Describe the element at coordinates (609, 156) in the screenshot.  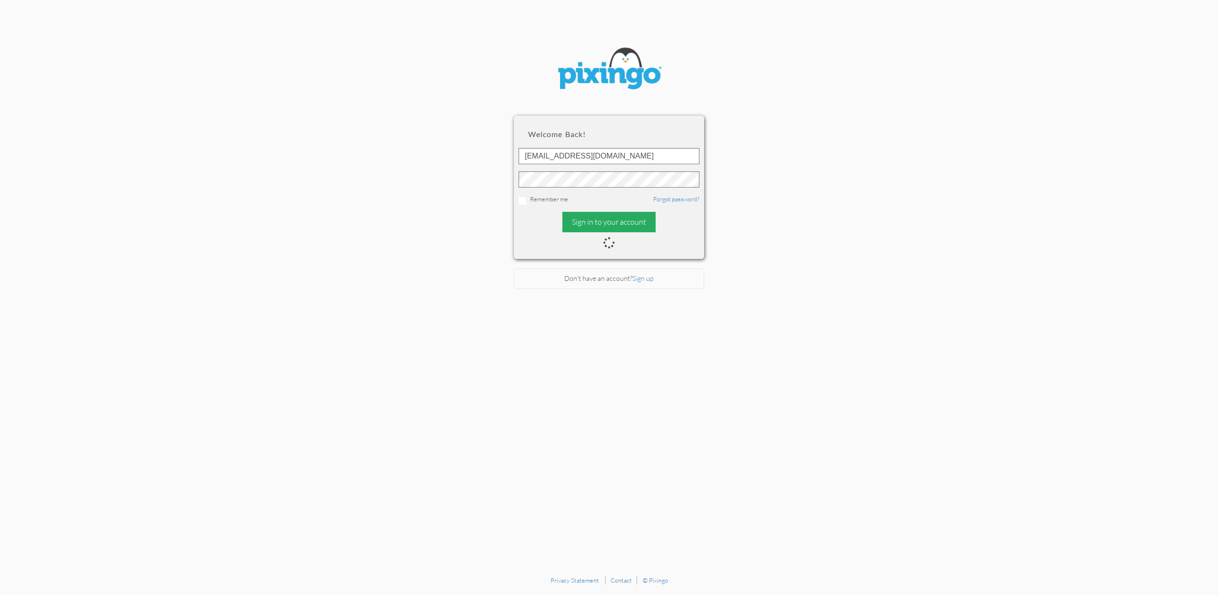
I see `input: ID or Email` at that location.